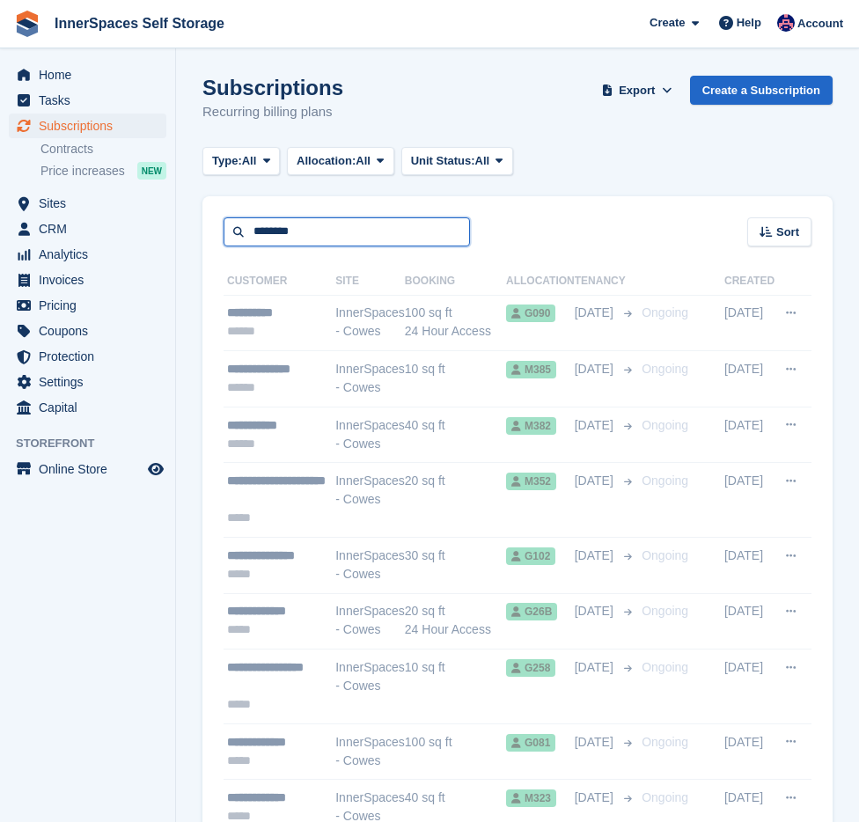 The width and height of the screenshot is (859, 822). Describe the element at coordinates (103, 171) in the screenshot. I see `a: Price increases NEW` at that location.